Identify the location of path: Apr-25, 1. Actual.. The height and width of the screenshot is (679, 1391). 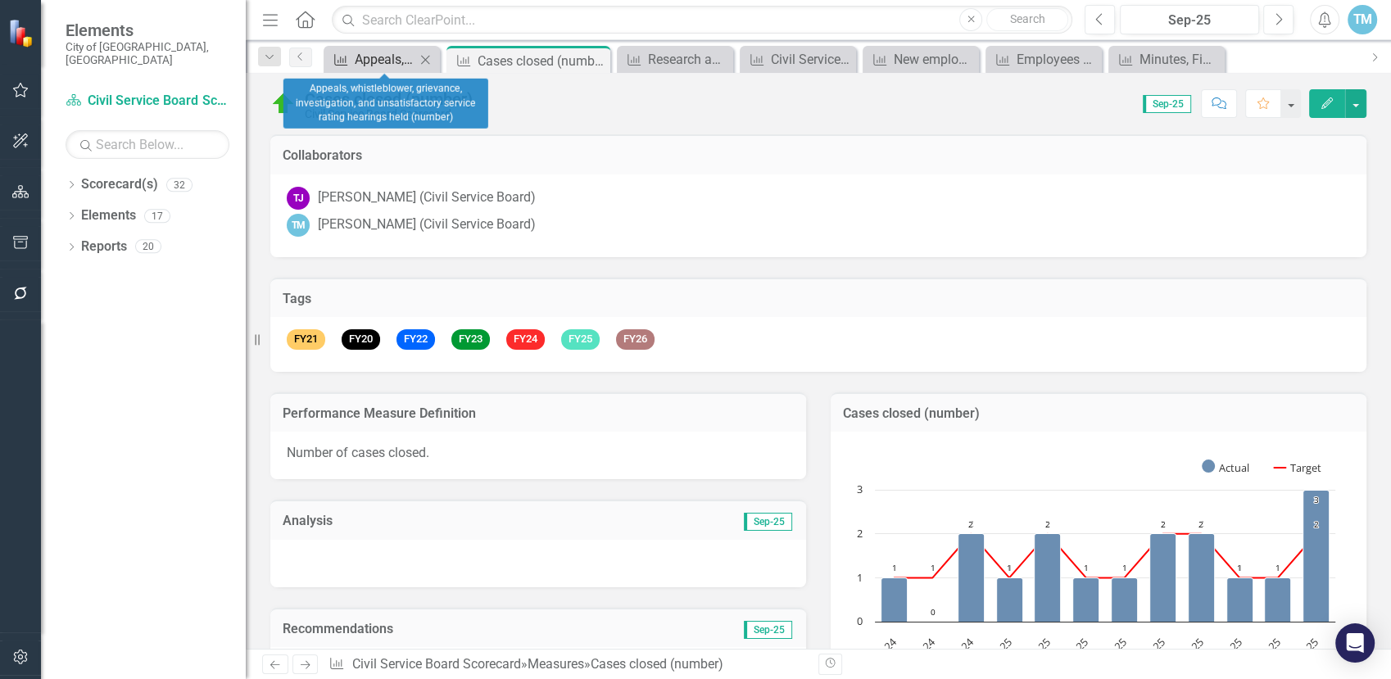
(1125, 600).